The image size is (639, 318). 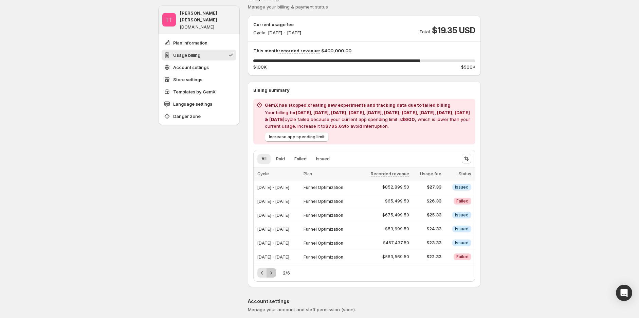 What do you see at coordinates (187, 116) in the screenshot?
I see `span: Danger zone` at bounding box center [187, 116].